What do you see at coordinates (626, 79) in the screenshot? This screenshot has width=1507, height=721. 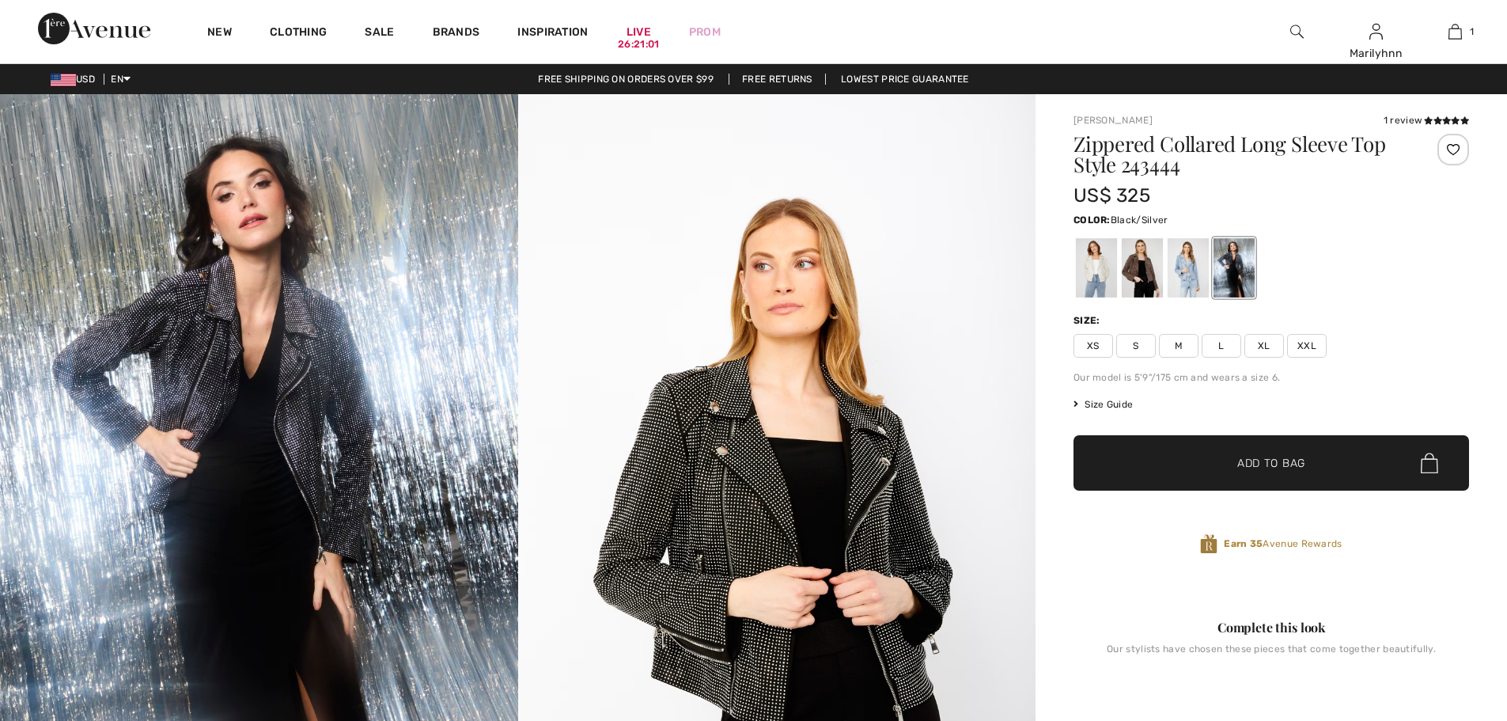 I see `a: Free shipping on orders over $99` at bounding box center [626, 79].